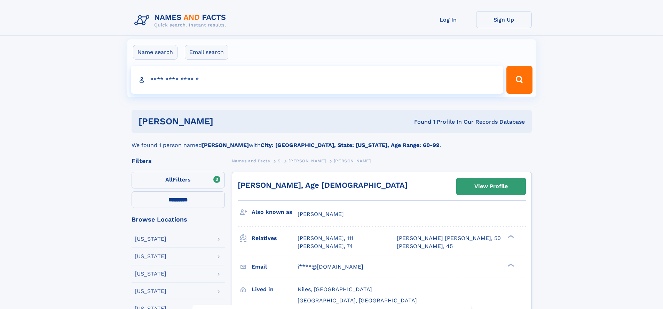  What do you see at coordinates (504, 19) in the screenshot?
I see `a: Sign Up` at bounding box center [504, 19].